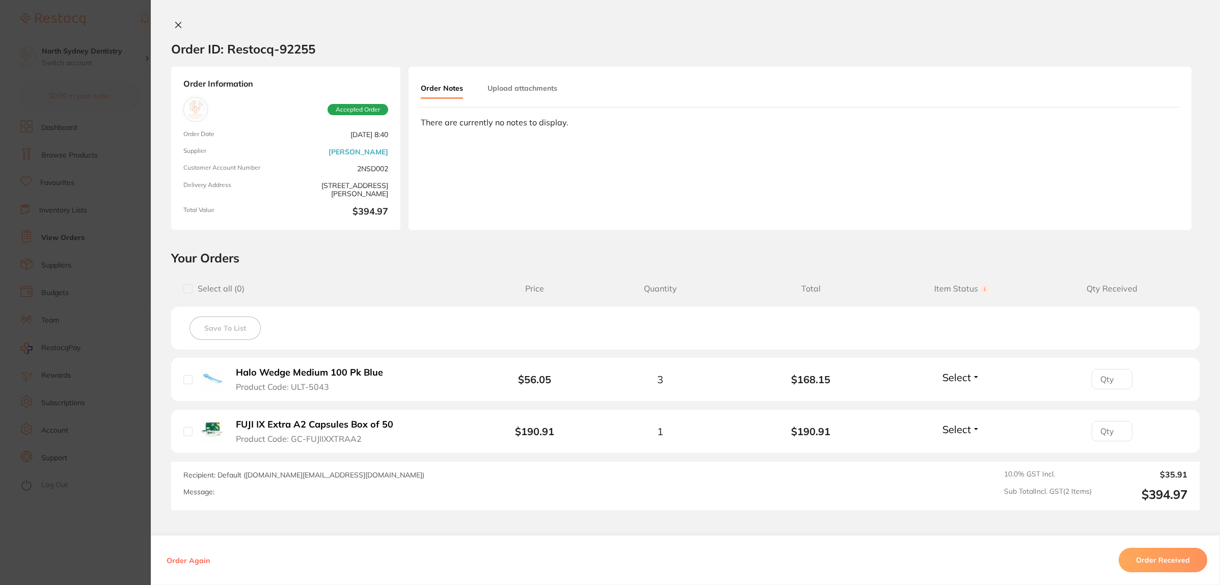 The width and height of the screenshot is (1220, 585). What do you see at coordinates (522, 88) in the screenshot?
I see `button: Upload attachments` at bounding box center [522, 88].